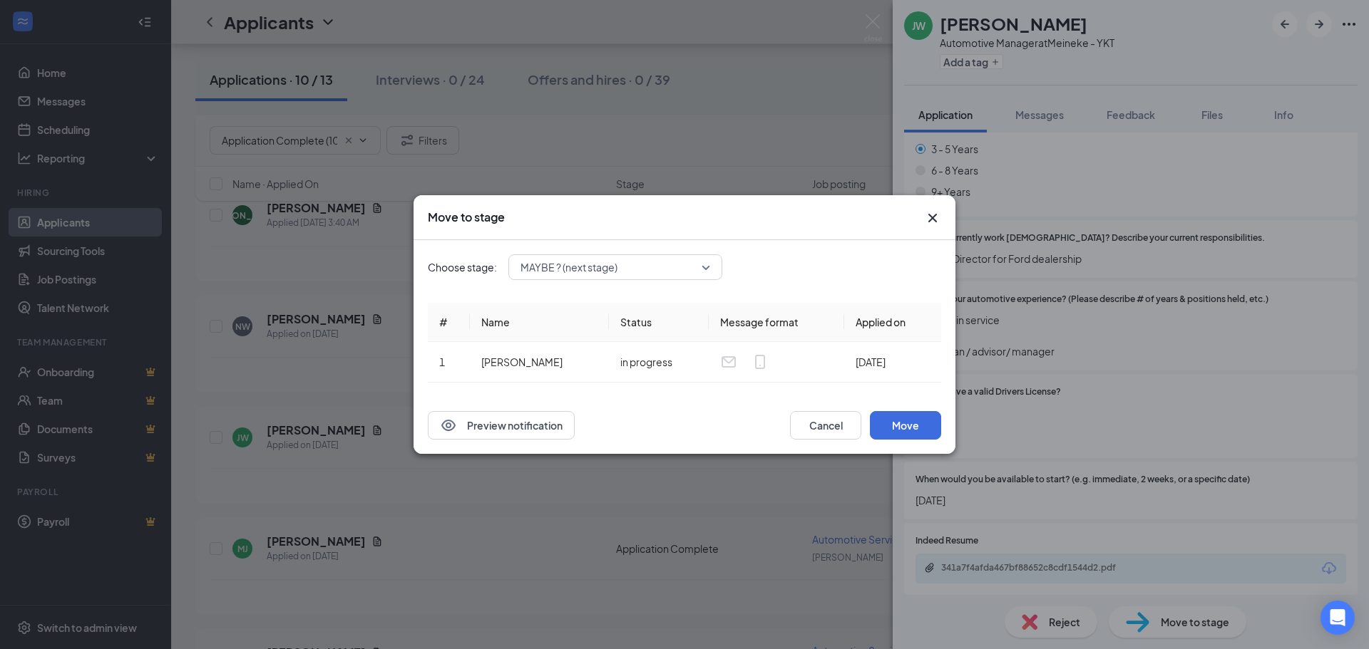 The height and width of the screenshot is (649, 1369). I want to click on span: Choose stage:, so click(462, 267).